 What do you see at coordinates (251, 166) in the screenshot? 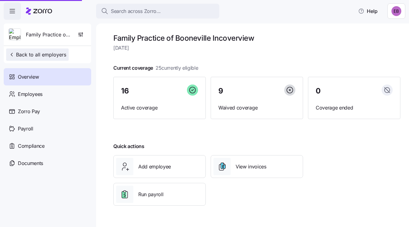
I see `span: View invoices` at bounding box center [251, 166].